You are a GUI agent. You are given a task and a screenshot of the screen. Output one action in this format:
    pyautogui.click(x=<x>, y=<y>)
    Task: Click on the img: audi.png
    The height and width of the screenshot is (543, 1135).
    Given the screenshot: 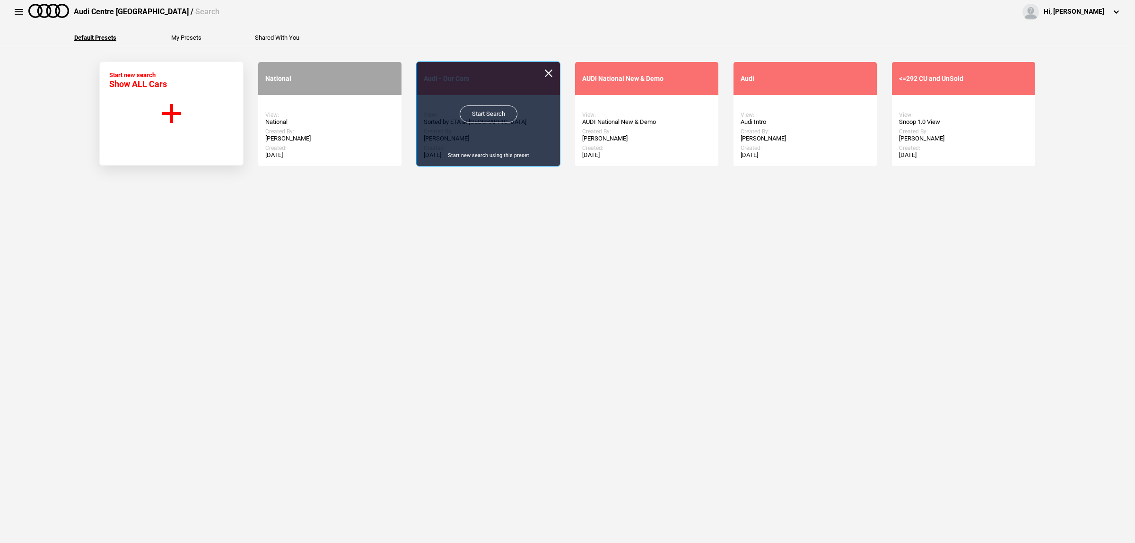 What is the action you would take?
    pyautogui.click(x=49, y=11)
    